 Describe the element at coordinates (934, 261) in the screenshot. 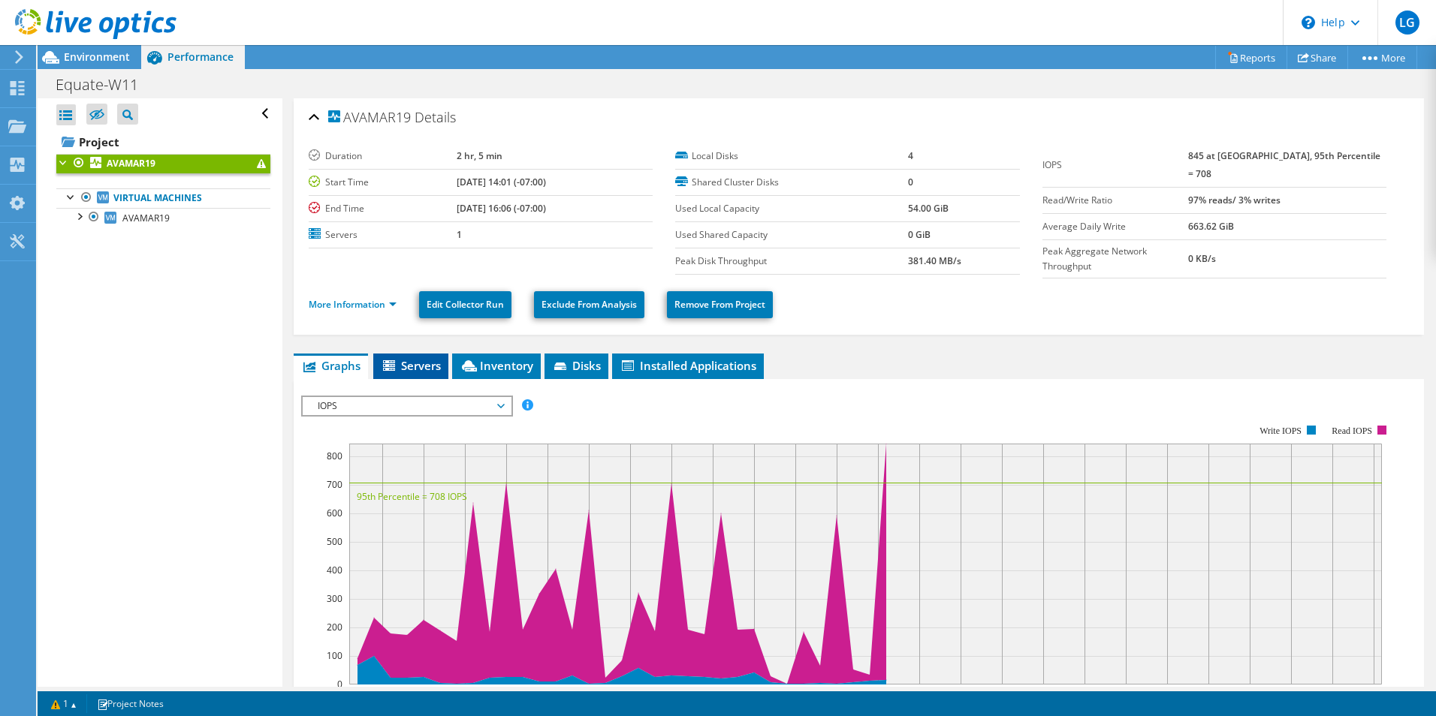

I see `b: 381.40 MB/s` at that location.